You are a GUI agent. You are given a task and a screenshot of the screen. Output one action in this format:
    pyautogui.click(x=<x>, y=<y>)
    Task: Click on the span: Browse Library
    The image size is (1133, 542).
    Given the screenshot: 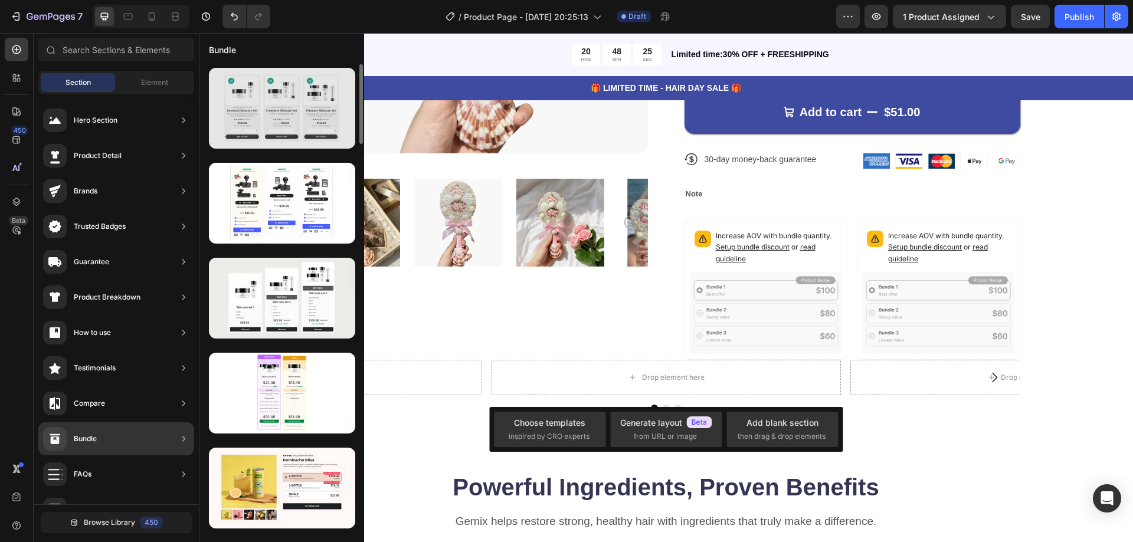 What is the action you would take?
    pyautogui.click(x=109, y=523)
    